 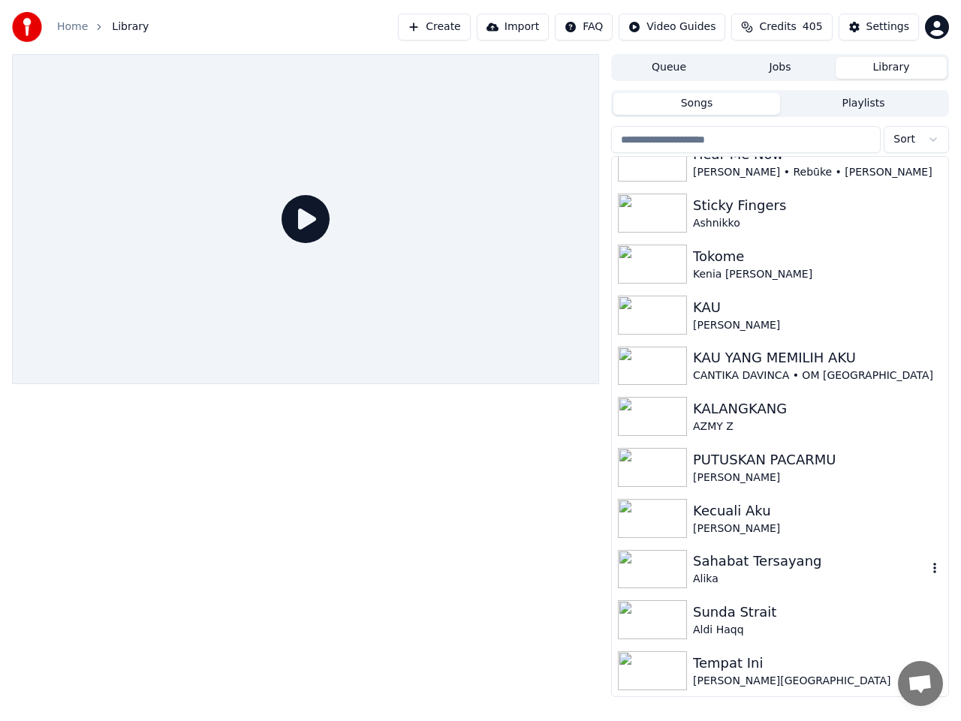 What do you see at coordinates (818, 631) in the screenshot?
I see `div: Aldi Haqq` at bounding box center [818, 631].